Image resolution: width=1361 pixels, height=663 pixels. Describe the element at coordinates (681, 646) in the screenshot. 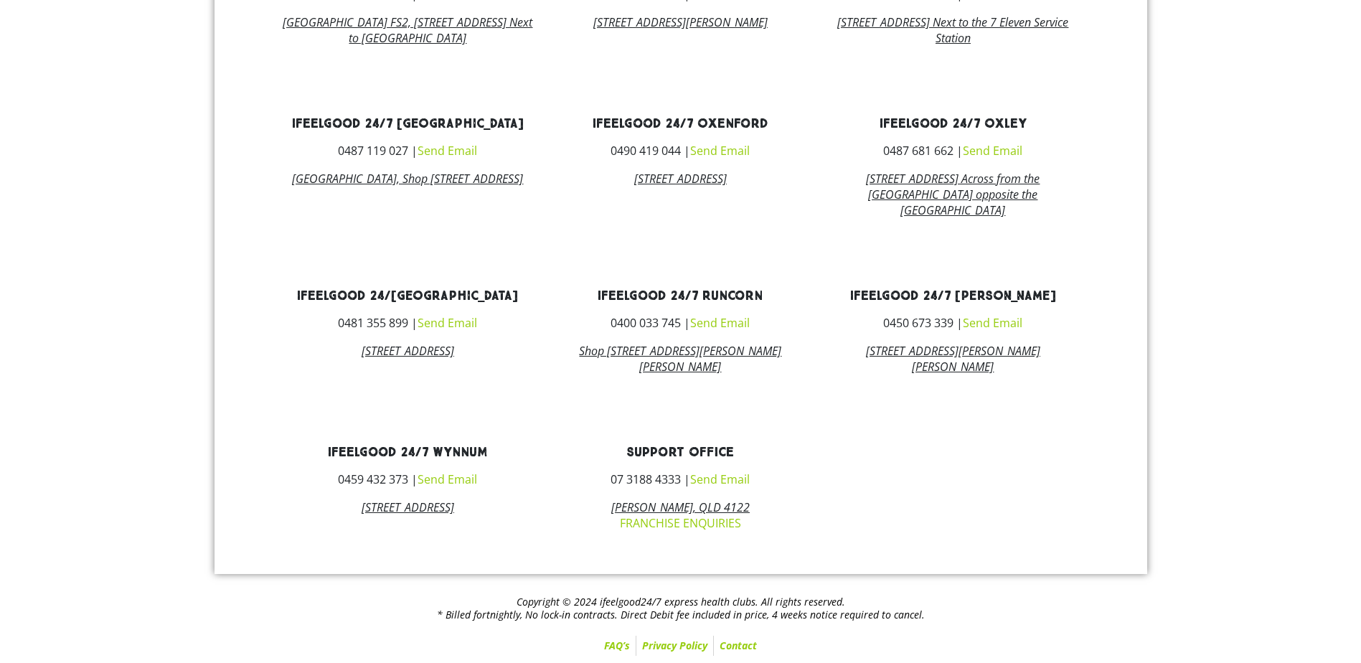

I see `nav: Menu` at that location.